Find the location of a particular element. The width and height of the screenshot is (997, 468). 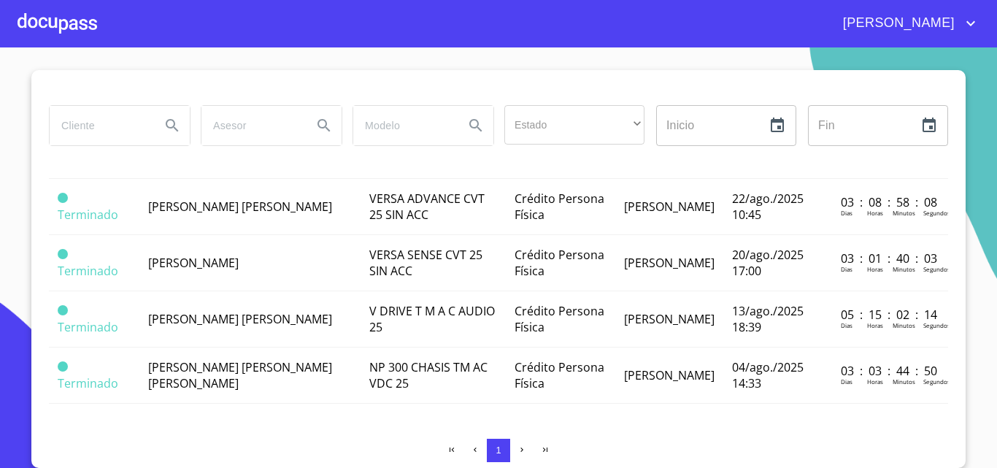

p: 05 : 15 : 02 : 14 is located at coordinates (889, 314).